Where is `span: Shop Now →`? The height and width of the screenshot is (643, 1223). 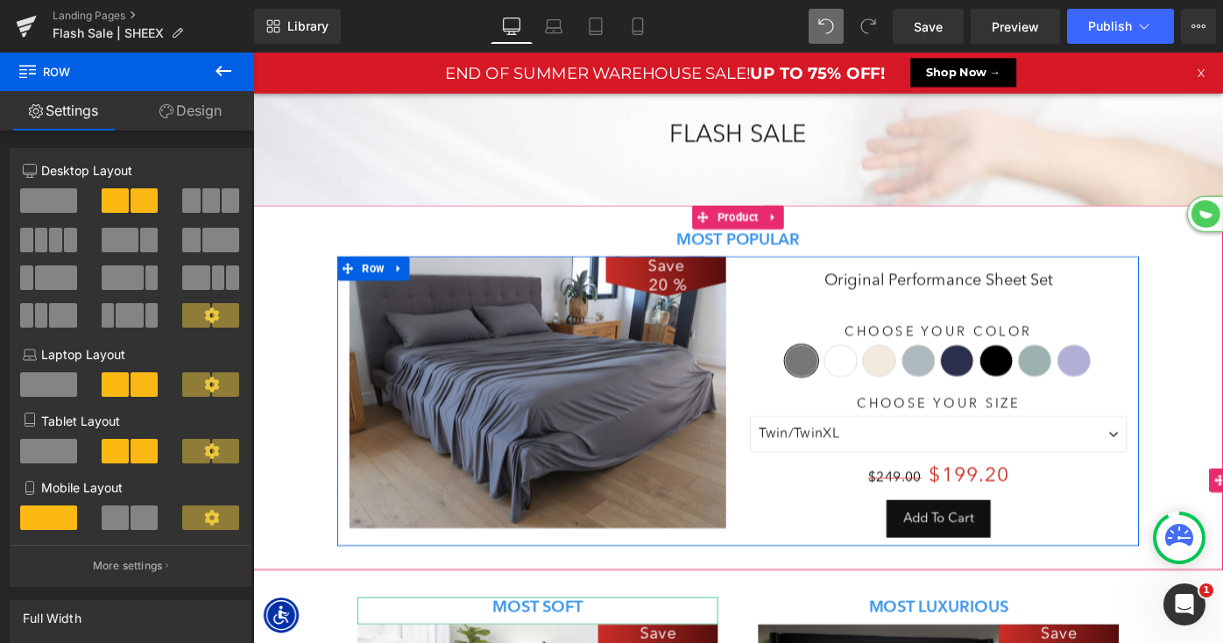 span: Shop Now → is located at coordinates (776, 22).